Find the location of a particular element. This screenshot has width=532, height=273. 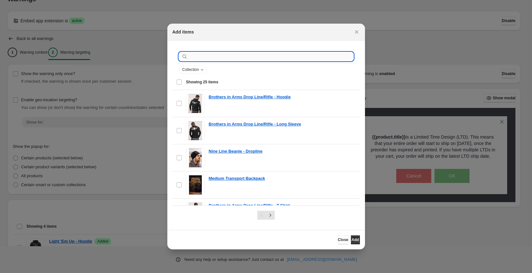

a: Brothers in Arms Drop Line/Rifle - Hoodie is located at coordinates (250, 97).